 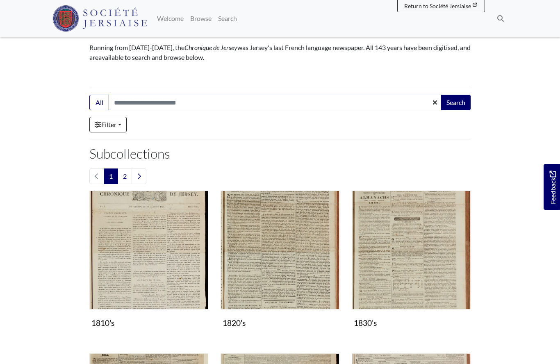 I want to click on a: 1810's 1810's, so click(x=149, y=261).